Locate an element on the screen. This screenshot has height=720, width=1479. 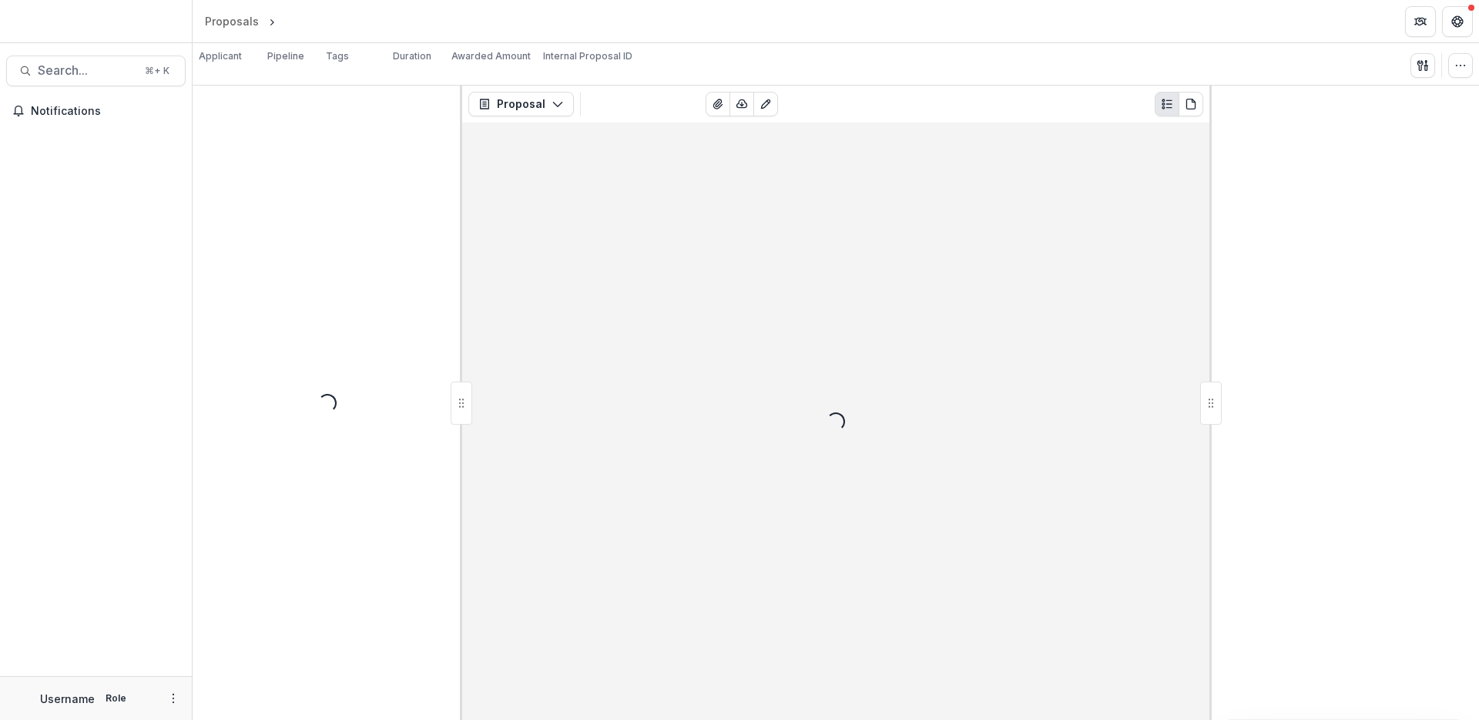
span: Notifications is located at coordinates (105, 111).